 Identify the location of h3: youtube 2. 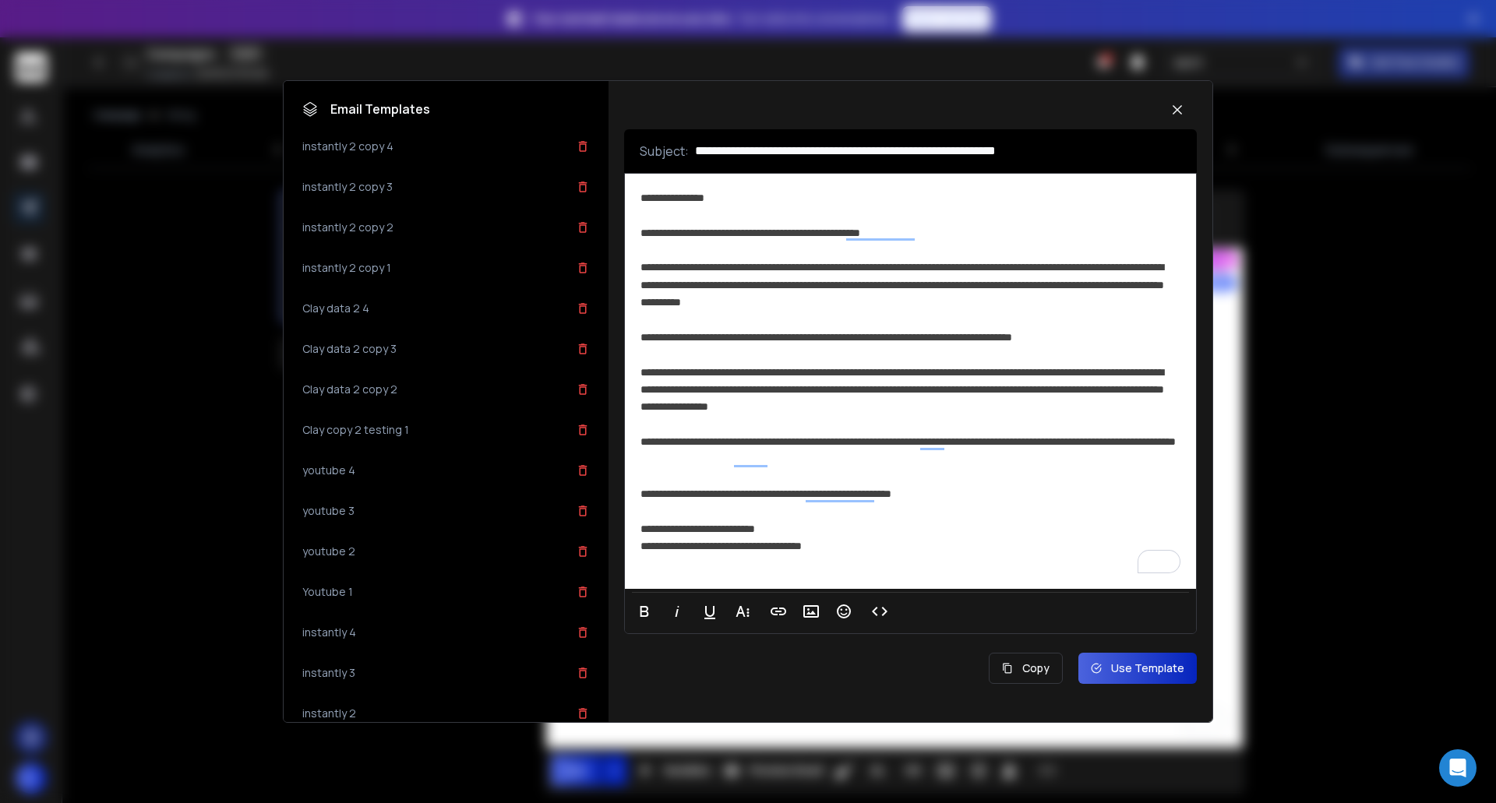
(329, 551).